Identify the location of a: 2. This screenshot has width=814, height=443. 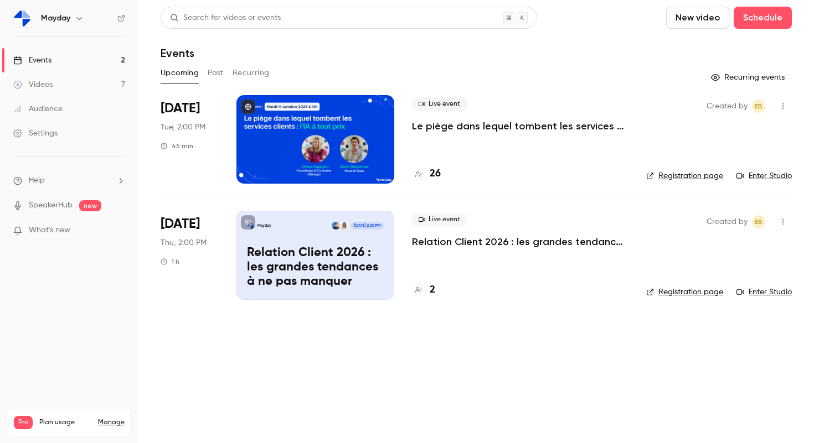
(423, 290).